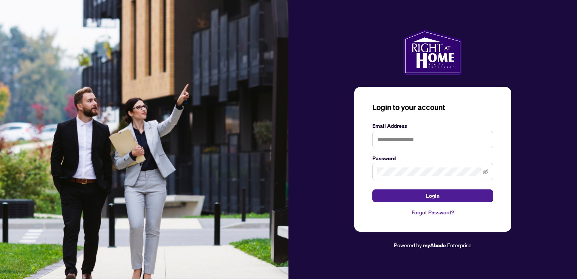 The image size is (577, 279). Describe the element at coordinates (486, 171) in the screenshot. I see `span: eye-invisible` at that location.